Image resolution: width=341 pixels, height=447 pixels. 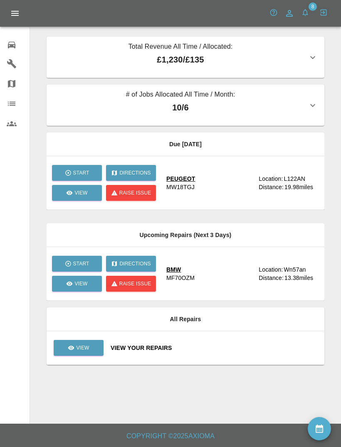 I want to click on p: Total Revenue All Time / Allocated:, so click(x=181, y=47).